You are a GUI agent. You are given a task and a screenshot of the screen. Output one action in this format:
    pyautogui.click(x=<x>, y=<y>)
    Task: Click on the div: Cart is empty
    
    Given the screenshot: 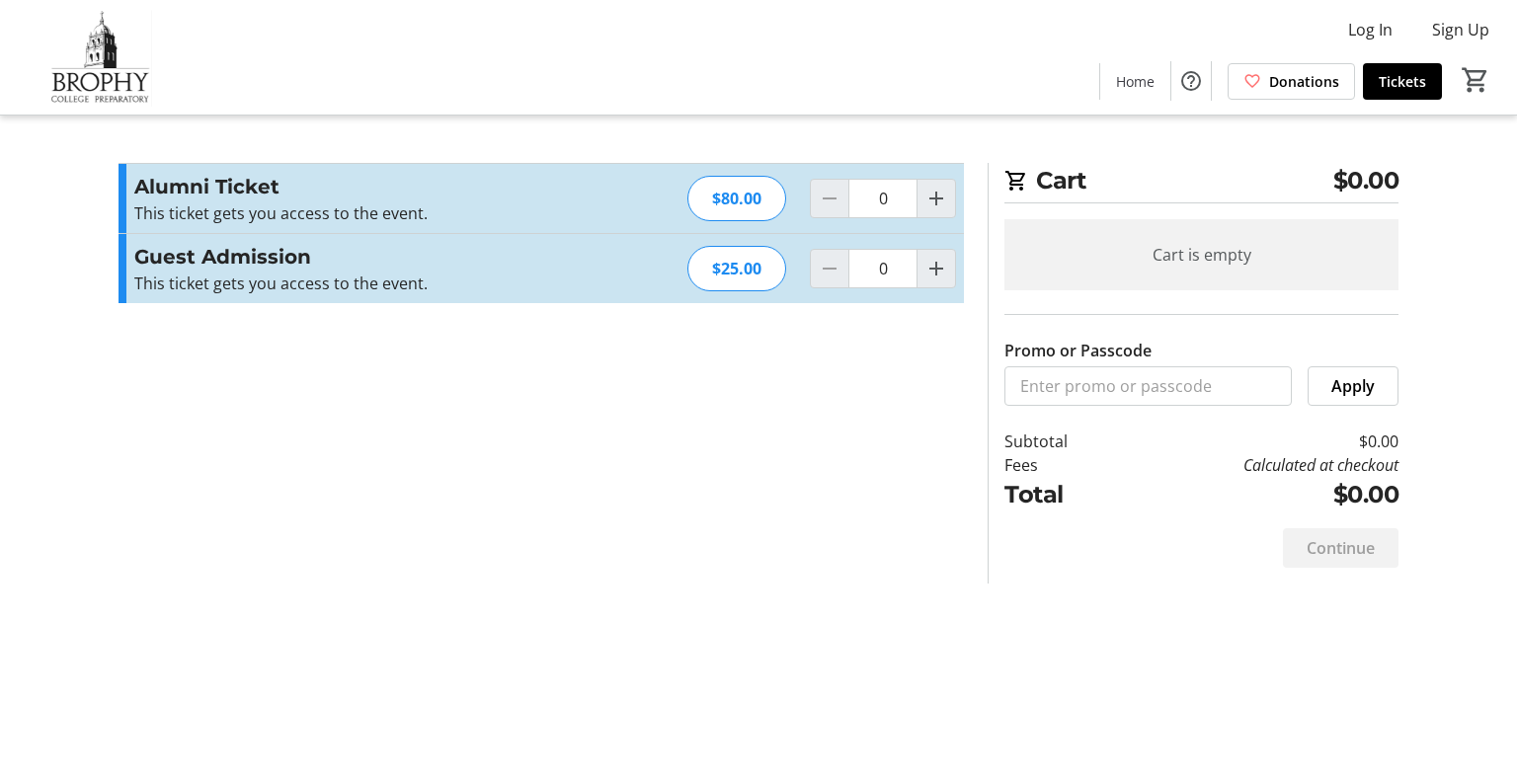 What is the action you would take?
    pyautogui.click(x=1201, y=255)
    